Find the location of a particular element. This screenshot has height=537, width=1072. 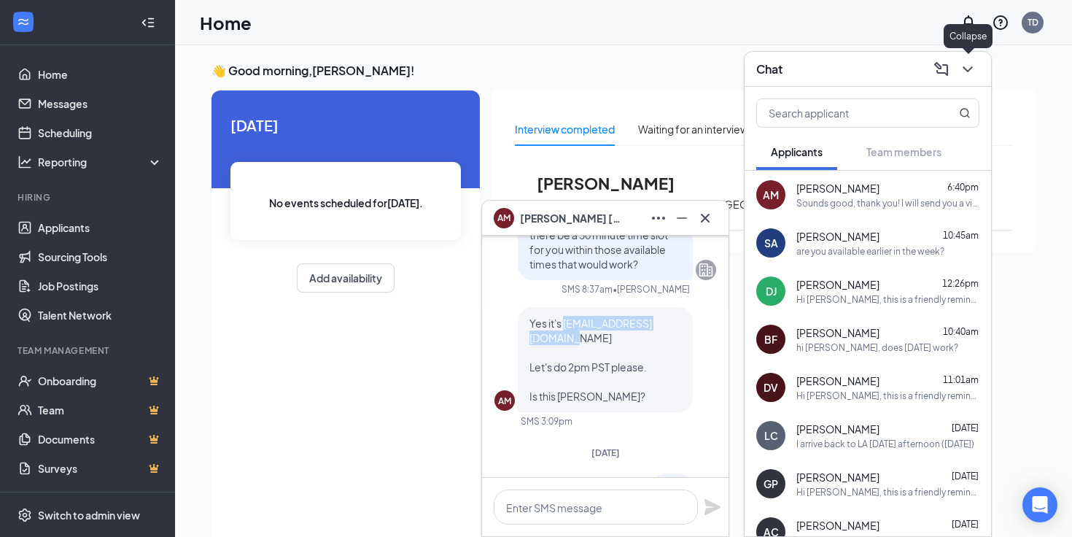

button: ChevronDown is located at coordinates (968, 69).